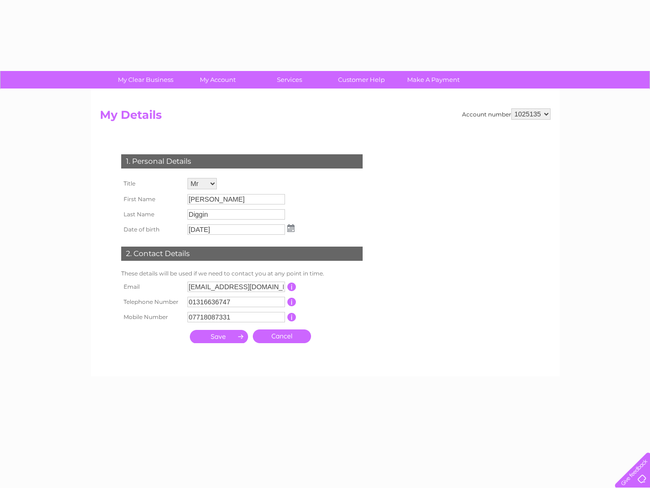  I want to click on a: Make A Payment, so click(433, 79).